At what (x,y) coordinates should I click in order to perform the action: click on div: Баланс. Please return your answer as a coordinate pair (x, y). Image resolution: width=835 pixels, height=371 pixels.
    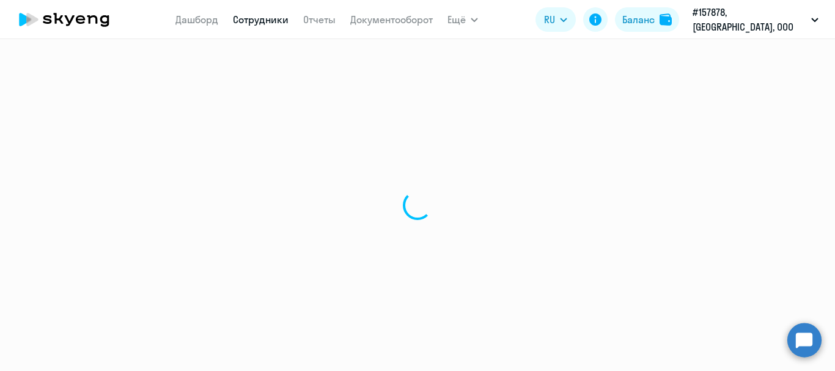
    Looking at the image, I should click on (638, 20).